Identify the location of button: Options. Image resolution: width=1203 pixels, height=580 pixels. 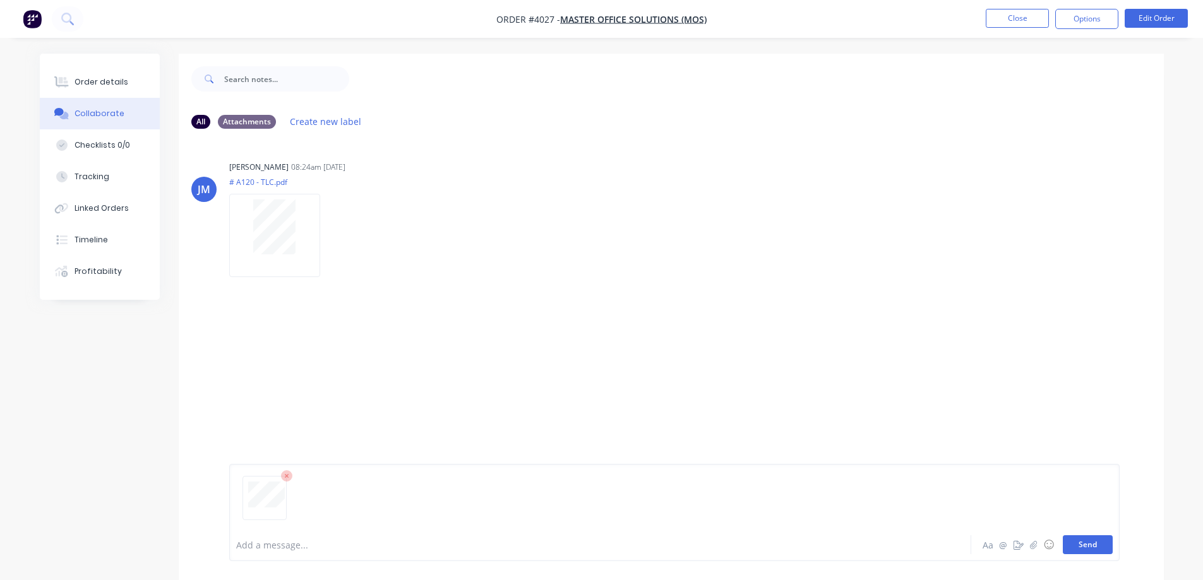
(1087, 19).